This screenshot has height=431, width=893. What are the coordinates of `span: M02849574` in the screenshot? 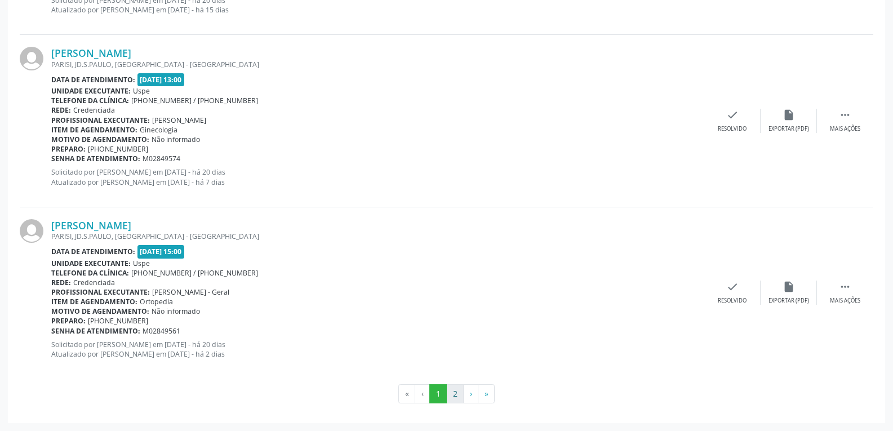 It's located at (161, 158).